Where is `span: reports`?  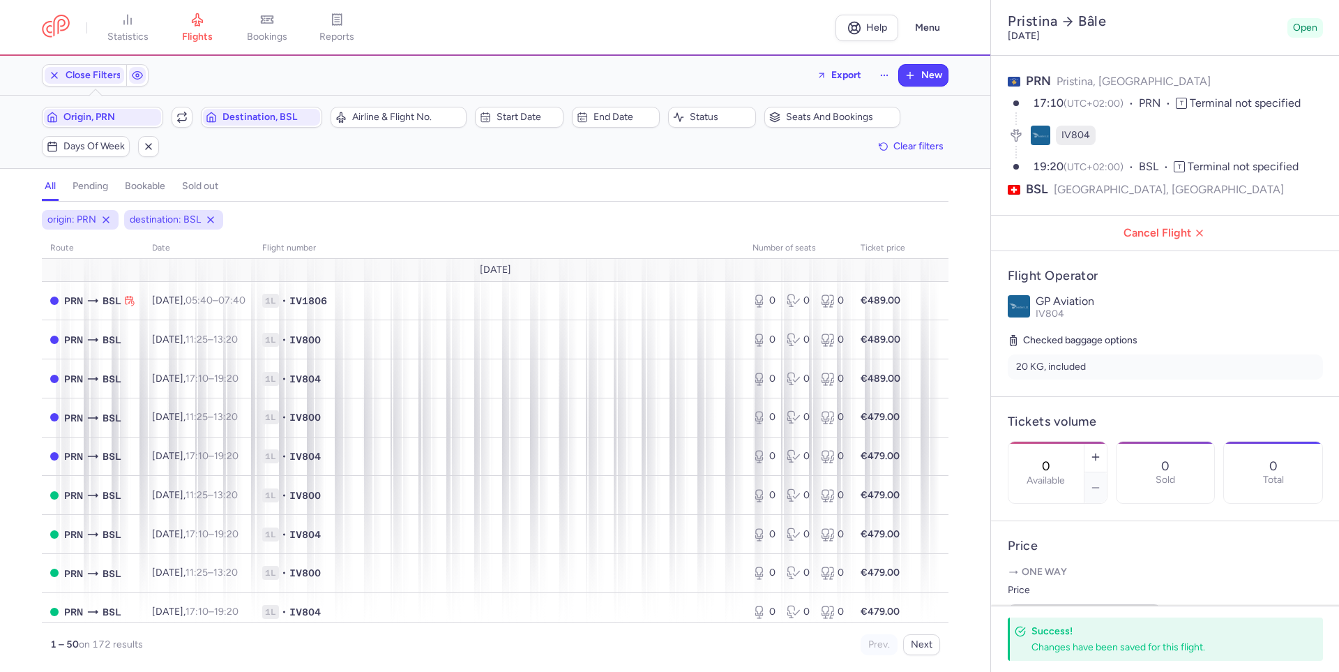 span: reports is located at coordinates (337, 37).